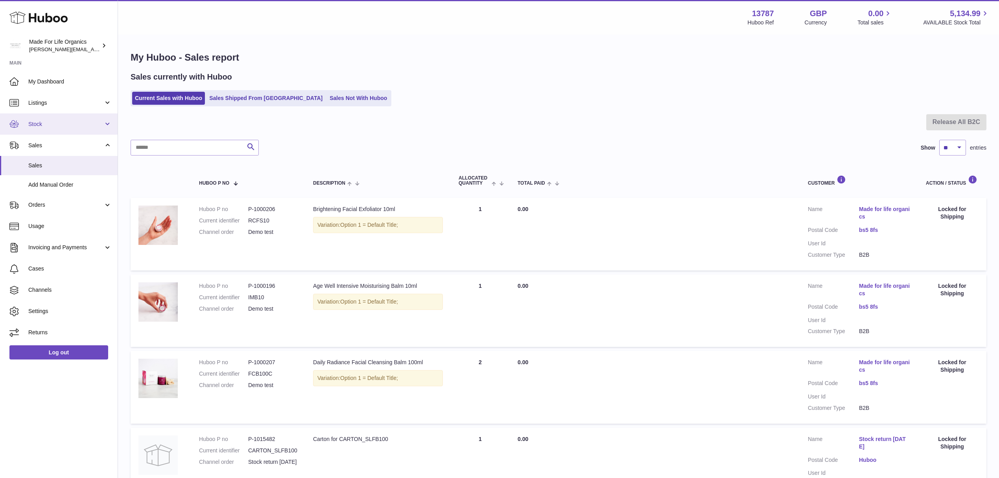 The height and width of the screenshot is (478, 999). Describe the element at coordinates (761, 22) in the screenshot. I see `div: Huboo Ref` at that location.